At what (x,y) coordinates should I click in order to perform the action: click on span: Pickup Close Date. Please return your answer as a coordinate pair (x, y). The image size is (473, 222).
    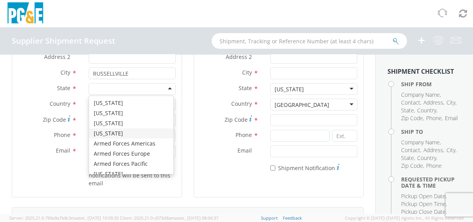
    Looking at the image, I should click on (424, 212).